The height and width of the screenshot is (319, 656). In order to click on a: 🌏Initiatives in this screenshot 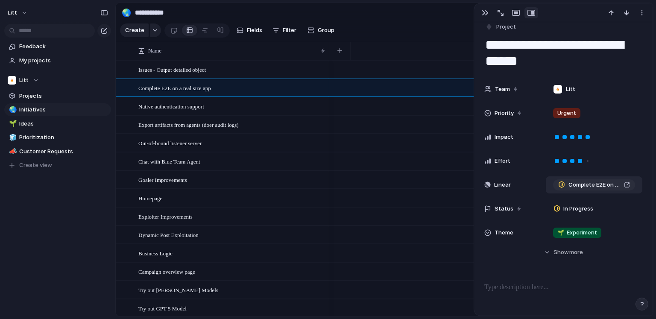, I will do `click(58, 110)`.